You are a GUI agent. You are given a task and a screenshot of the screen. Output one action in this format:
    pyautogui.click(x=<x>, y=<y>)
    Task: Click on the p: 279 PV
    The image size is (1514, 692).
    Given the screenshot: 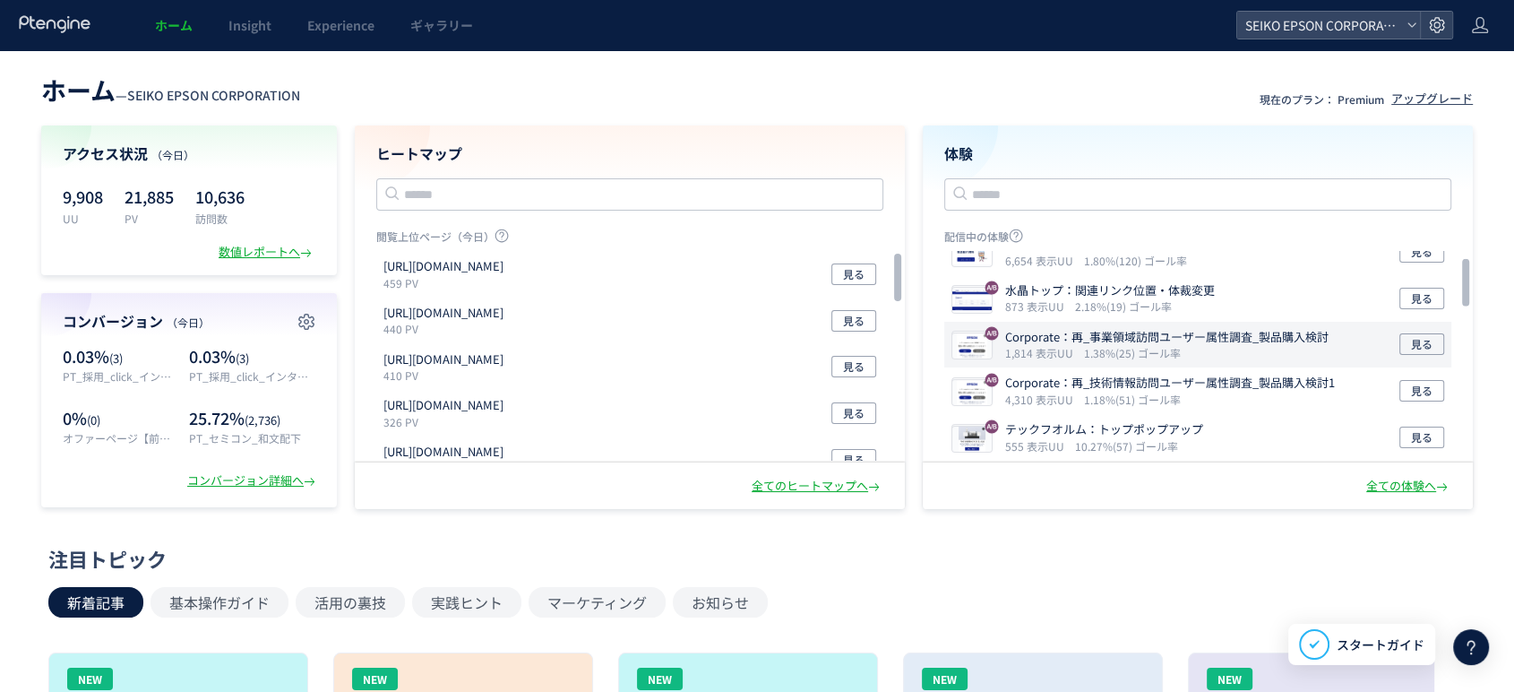 What is the action you would take?
    pyautogui.click(x=447, y=468)
    